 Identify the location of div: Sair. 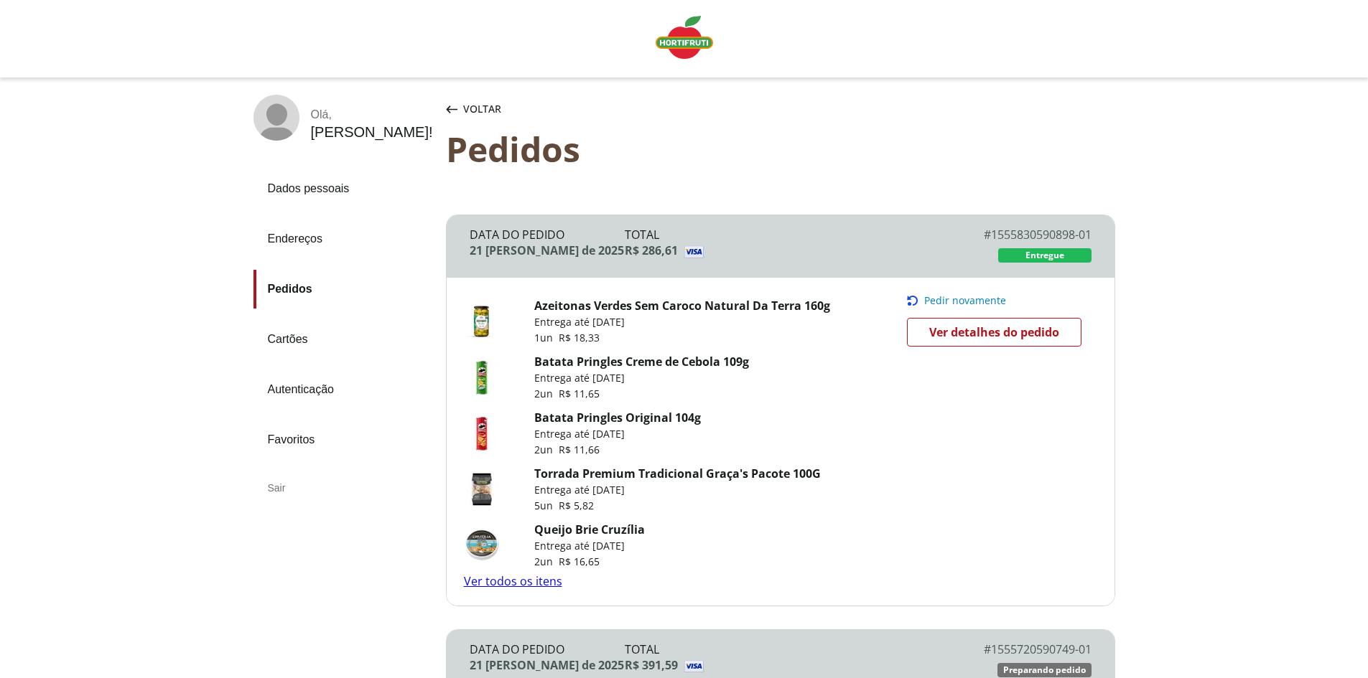
(344, 488).